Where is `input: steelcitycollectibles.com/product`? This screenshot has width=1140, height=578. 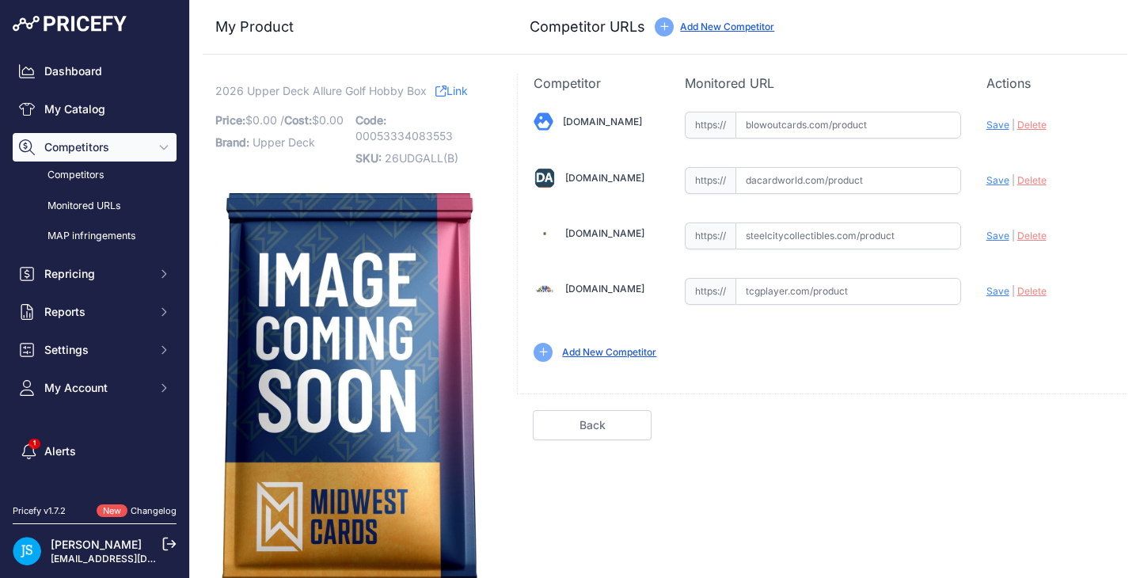 input: steelcitycollectibles.com/product is located at coordinates (848, 236).